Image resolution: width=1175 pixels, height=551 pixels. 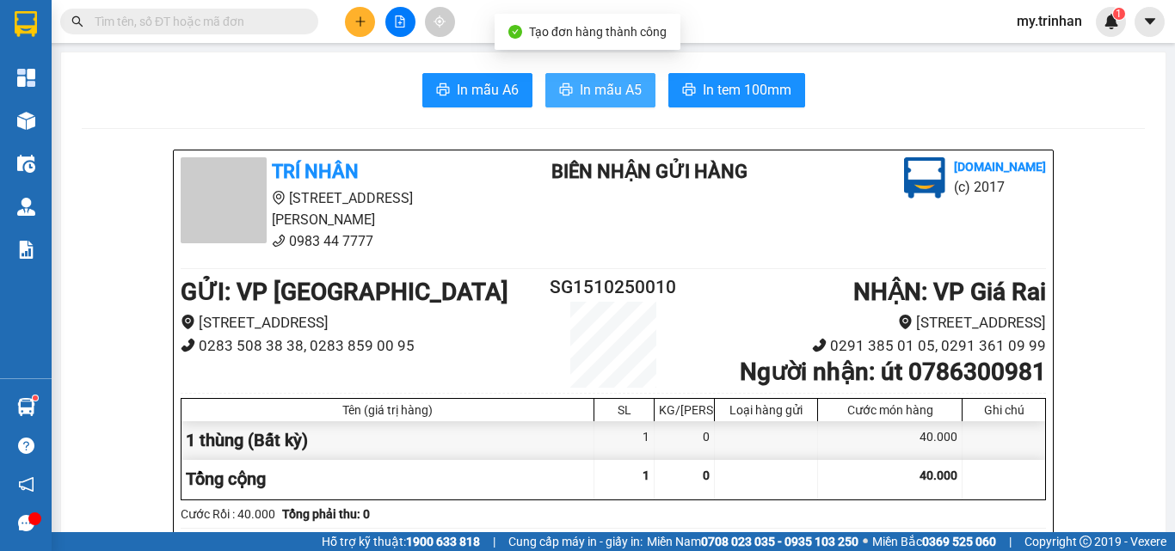 I want to click on div: Cước Rồi : 40.000, so click(x=228, y=514).